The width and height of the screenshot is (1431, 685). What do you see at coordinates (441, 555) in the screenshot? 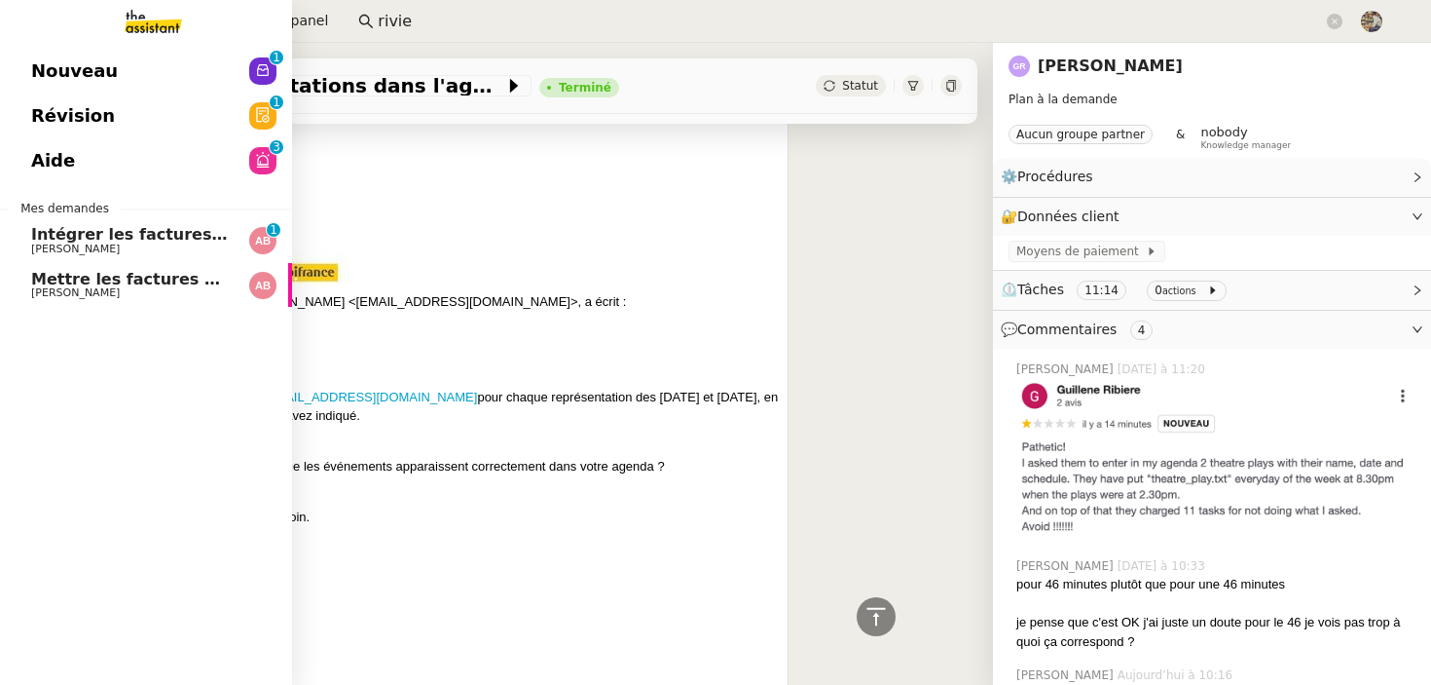
I see `div: Merci,` at bounding box center [441, 555].